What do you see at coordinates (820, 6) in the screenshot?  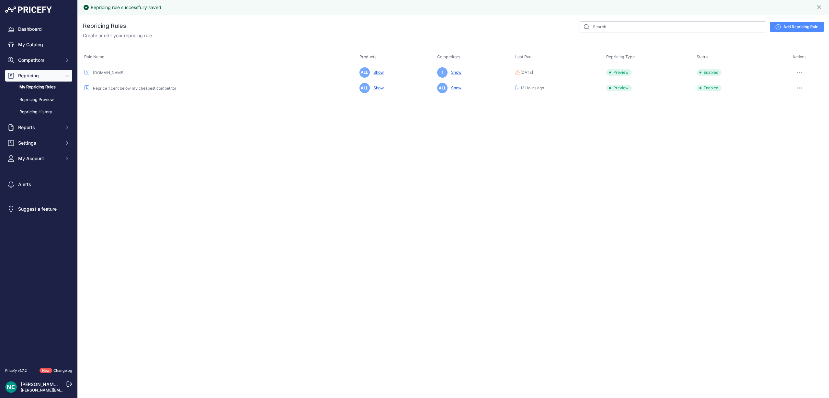 I see `button: Close` at bounding box center [820, 6].